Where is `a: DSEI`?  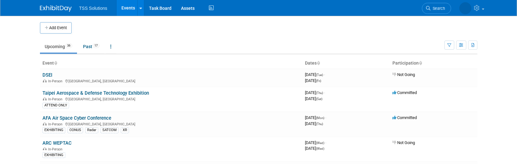
a: DSEI is located at coordinates (47, 75).